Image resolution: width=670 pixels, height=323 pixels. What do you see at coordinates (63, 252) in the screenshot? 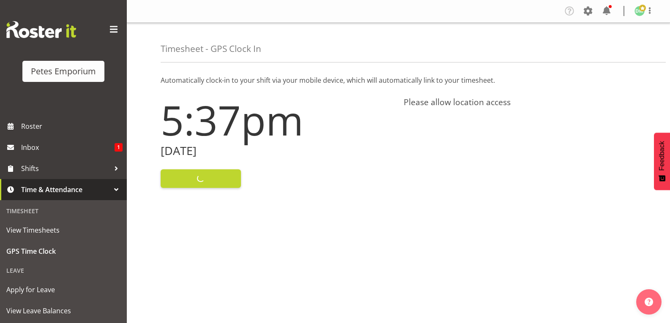
I see `a: GPS Time Clock` at bounding box center [63, 252].